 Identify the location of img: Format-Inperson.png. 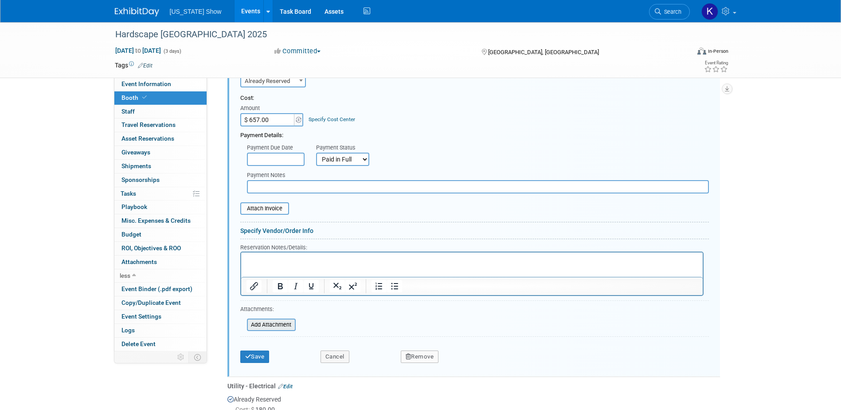
(702, 51).